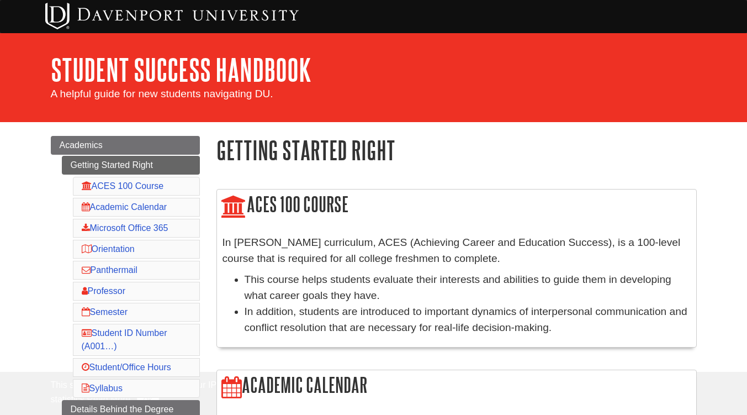 The height and width of the screenshot is (415, 747). I want to click on a: Panthermail, so click(109, 269).